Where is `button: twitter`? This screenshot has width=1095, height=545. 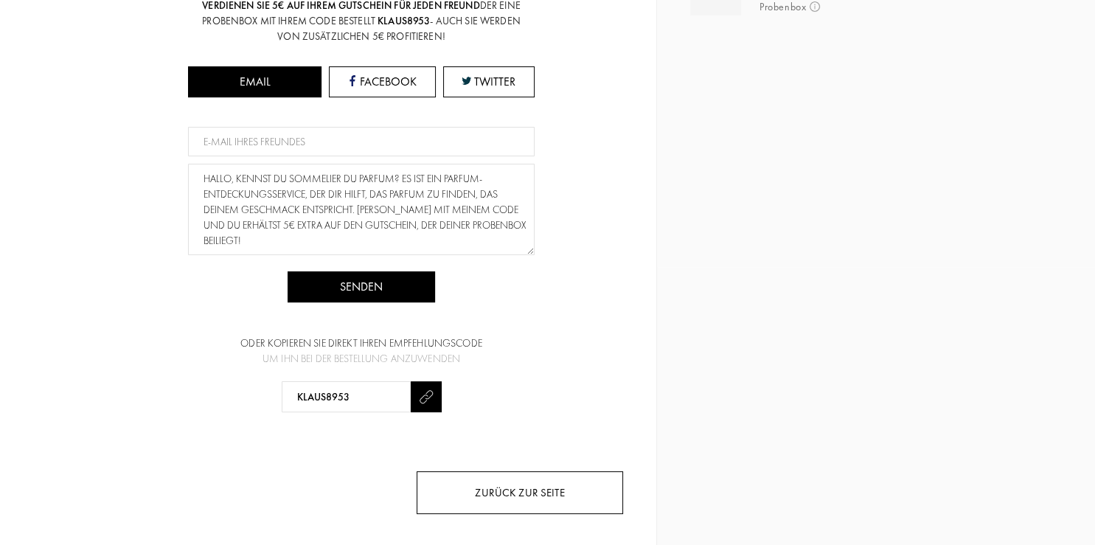
button: twitter is located at coordinates (489, 82).